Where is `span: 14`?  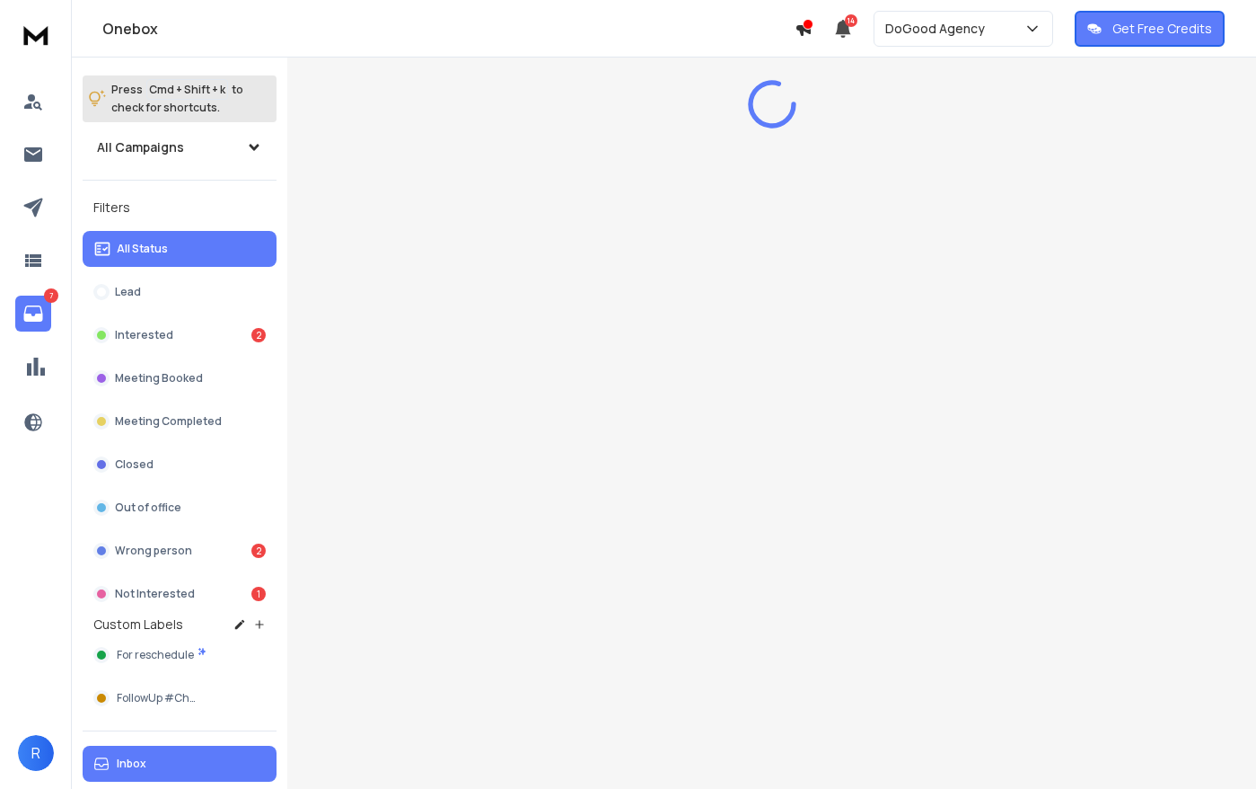
span: 14 is located at coordinates (851, 21).